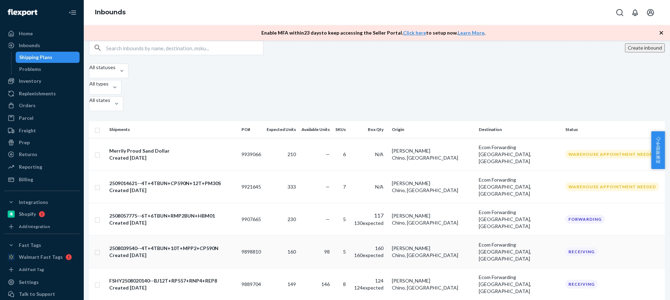 This screenshot has width=670, height=300. Describe the element at coordinates (42, 34) in the screenshot. I see `a: Home` at that location.